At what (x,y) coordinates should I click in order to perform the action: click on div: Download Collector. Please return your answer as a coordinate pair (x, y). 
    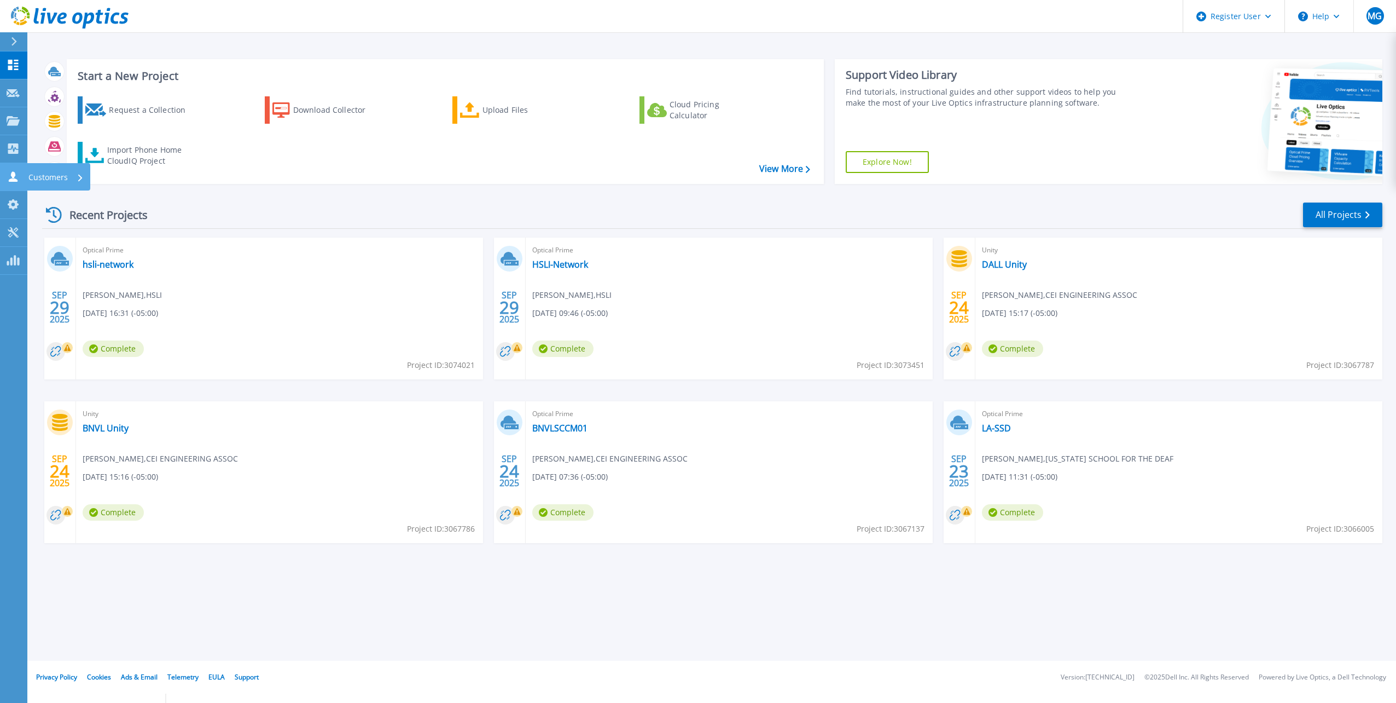
    Looking at the image, I should click on (337, 110).